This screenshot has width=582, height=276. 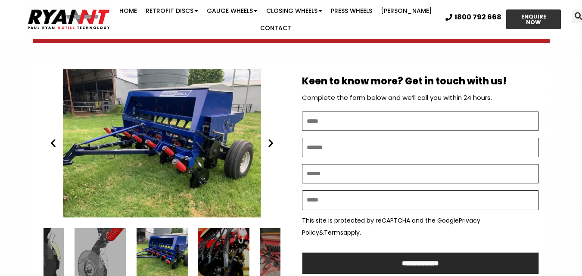 I want to click on div: Slides, so click(x=162, y=143).